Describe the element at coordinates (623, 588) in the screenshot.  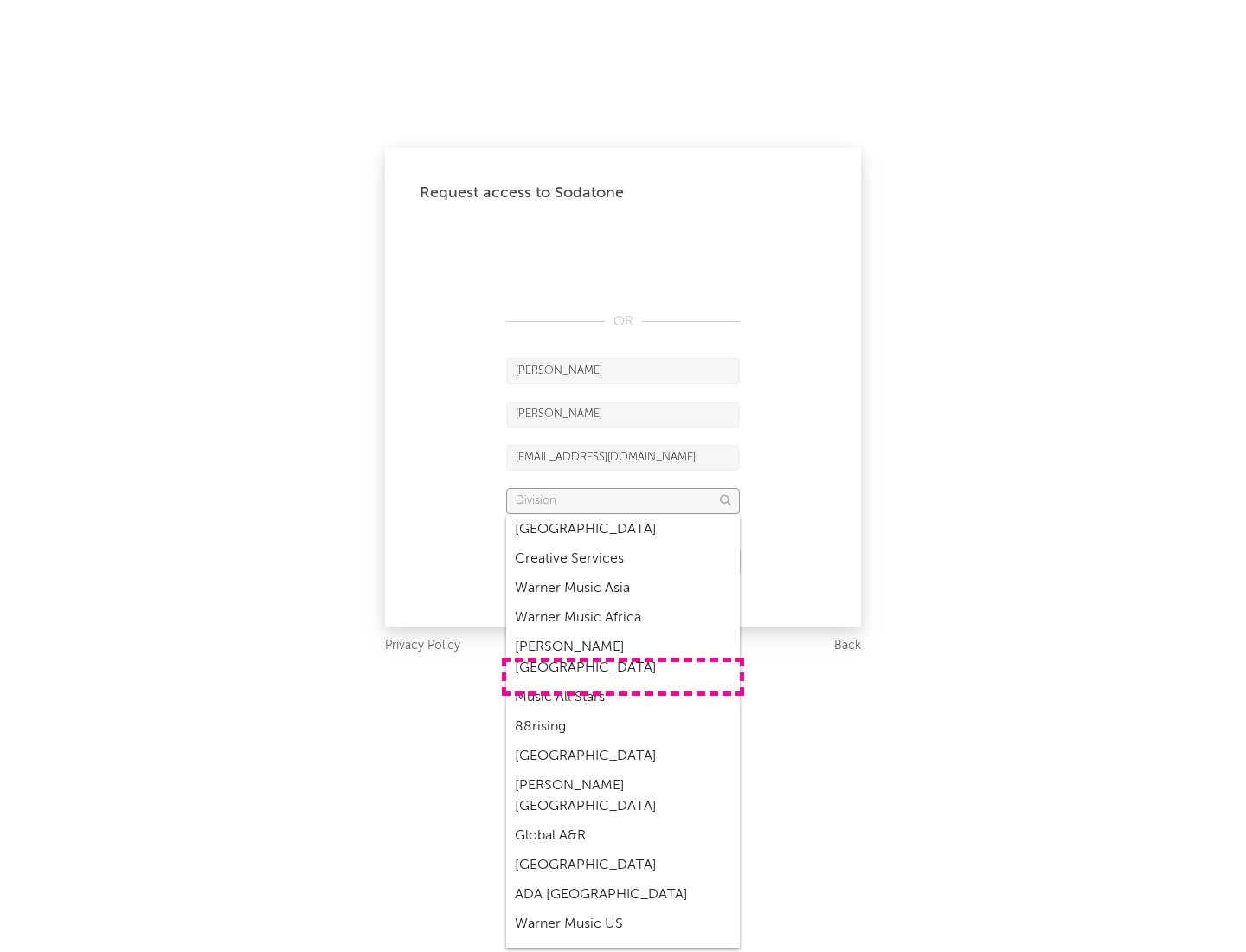
I see `div: Warner Music Asia` at that location.